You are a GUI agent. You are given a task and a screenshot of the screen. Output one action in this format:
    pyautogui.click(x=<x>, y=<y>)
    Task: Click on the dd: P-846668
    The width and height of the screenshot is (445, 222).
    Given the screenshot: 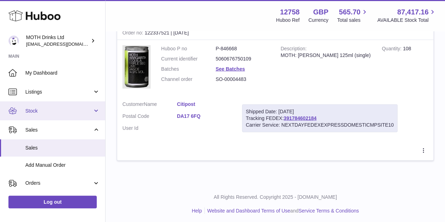 What is the action you would take?
    pyautogui.click(x=242, y=48)
    